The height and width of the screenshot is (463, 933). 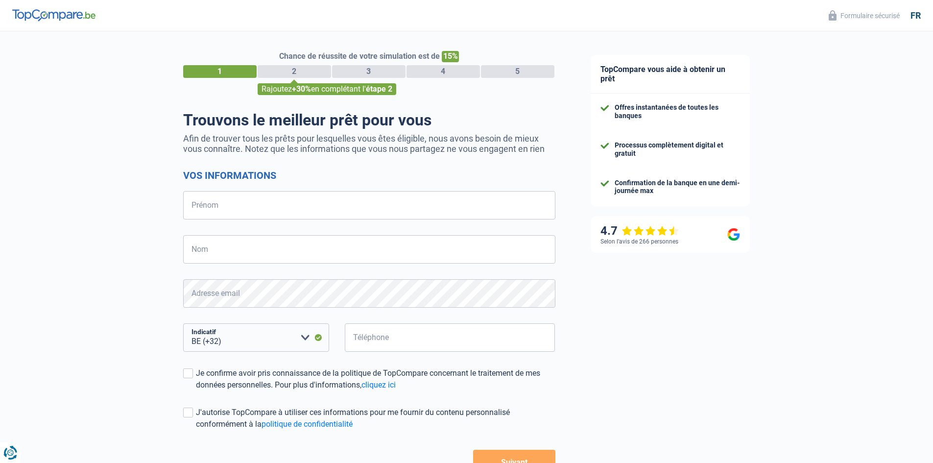 What do you see at coordinates (670, 74) in the screenshot?
I see `div: TopCompare vous aide à obtenir un prêt` at bounding box center [670, 74].